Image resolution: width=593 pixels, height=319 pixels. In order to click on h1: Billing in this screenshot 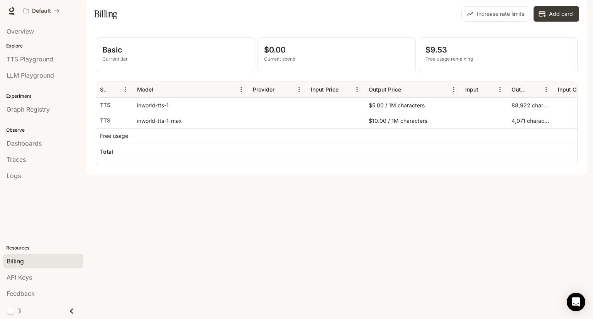, I will do `click(105, 14)`.